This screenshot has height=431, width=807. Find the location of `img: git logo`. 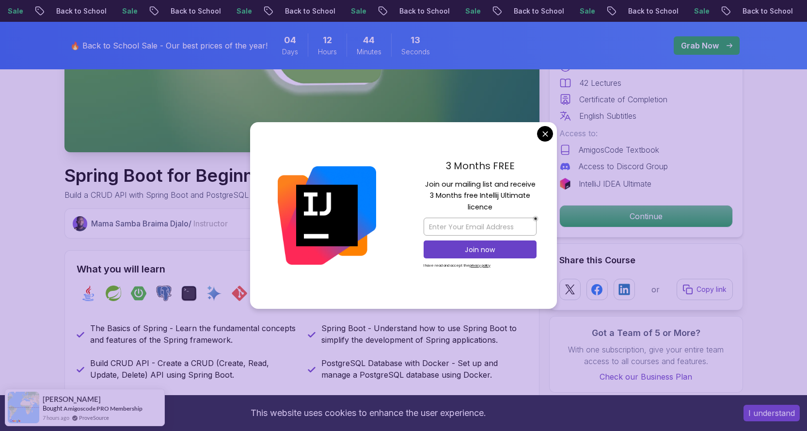

img: git logo is located at coordinates (239, 293).